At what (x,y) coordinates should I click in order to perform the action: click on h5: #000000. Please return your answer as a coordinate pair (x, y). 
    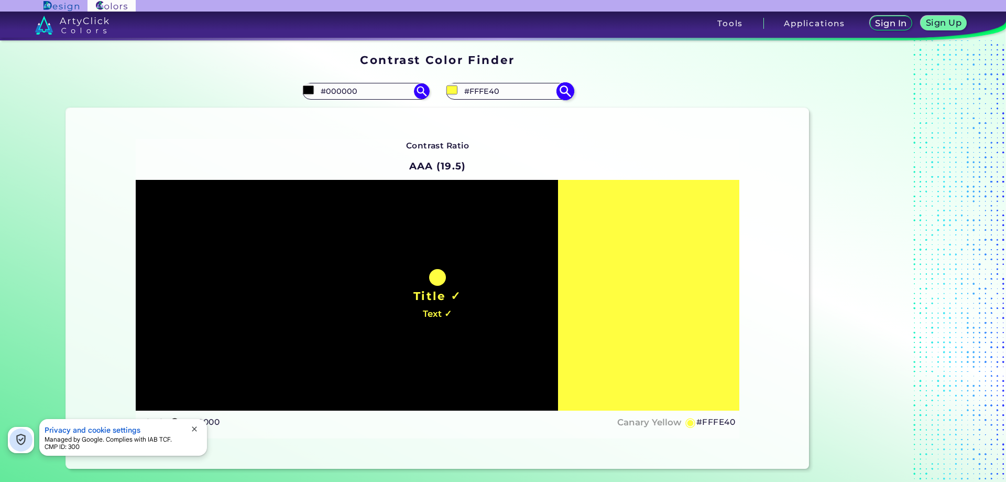
    Looking at the image, I should click on (200, 422).